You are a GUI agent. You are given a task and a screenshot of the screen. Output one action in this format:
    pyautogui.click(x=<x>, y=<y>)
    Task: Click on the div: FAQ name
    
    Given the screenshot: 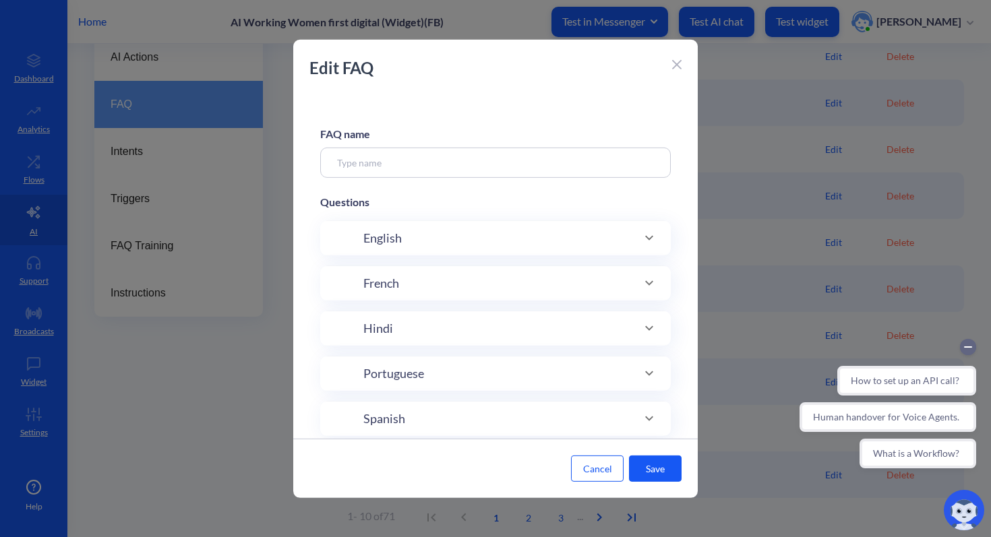 What is the action you would take?
    pyautogui.click(x=496, y=134)
    